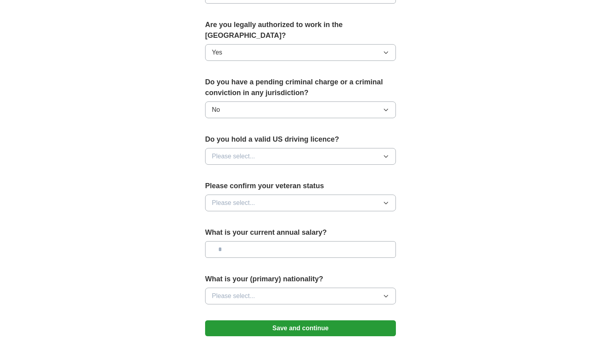 This screenshot has width=601, height=341. What do you see at coordinates (301, 232) in the screenshot?
I see `label: What is your current annual salary?` at bounding box center [301, 232].